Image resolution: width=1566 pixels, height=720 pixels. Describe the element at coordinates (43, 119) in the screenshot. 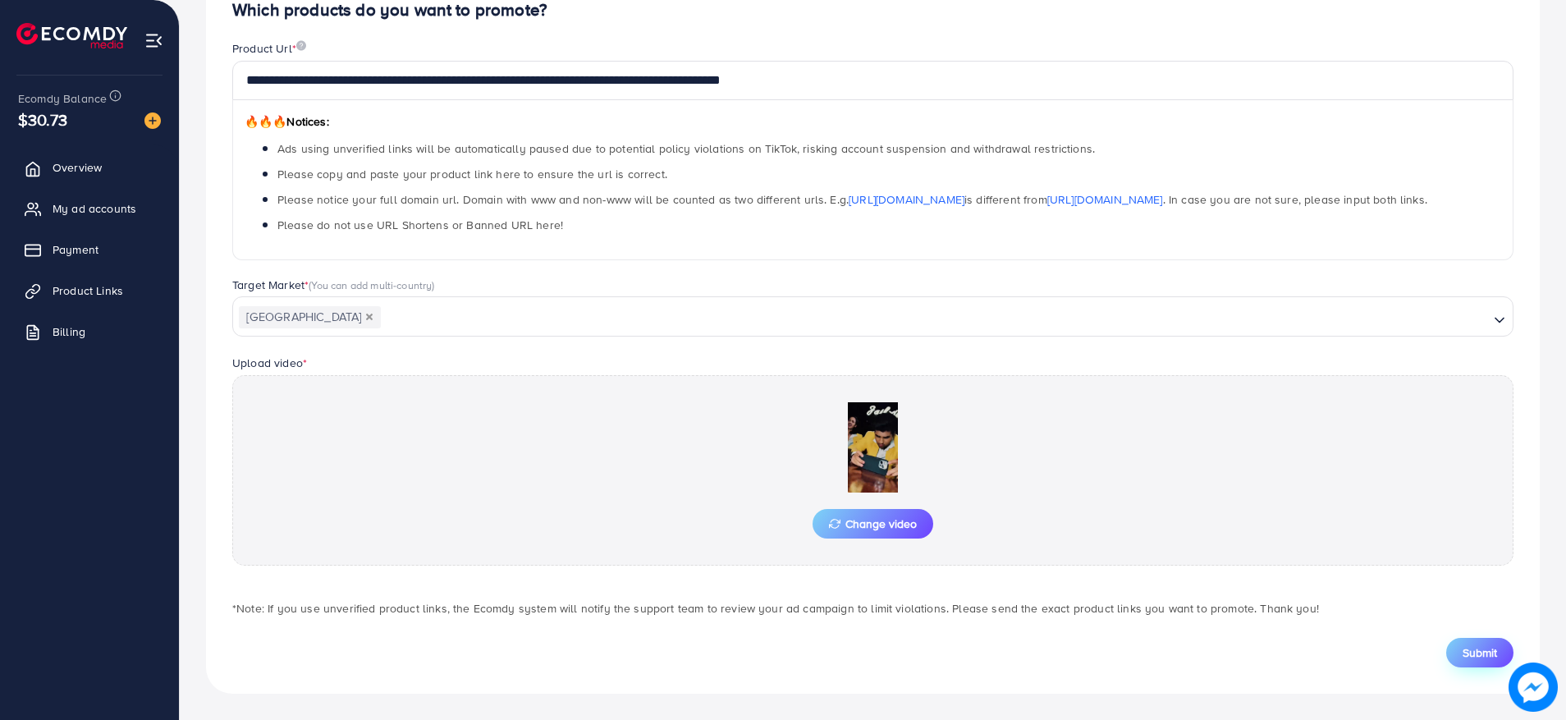

I see `span: $30.73` at that location.